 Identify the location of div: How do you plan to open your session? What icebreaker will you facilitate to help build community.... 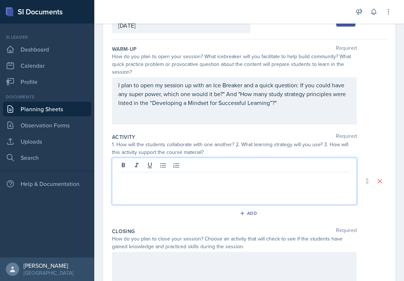
(234, 64).